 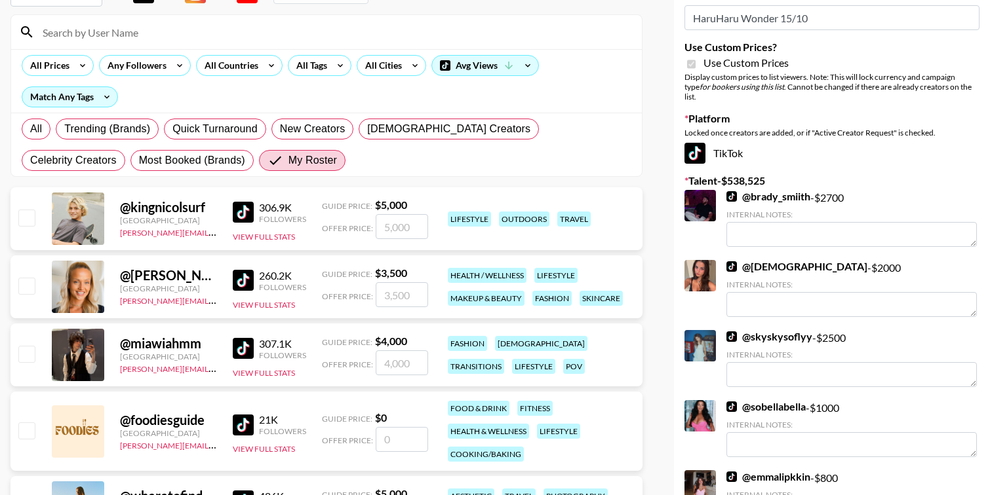 What do you see at coordinates (168, 207) in the screenshot?
I see `div: @ kingnicolsurf` at bounding box center [168, 207].